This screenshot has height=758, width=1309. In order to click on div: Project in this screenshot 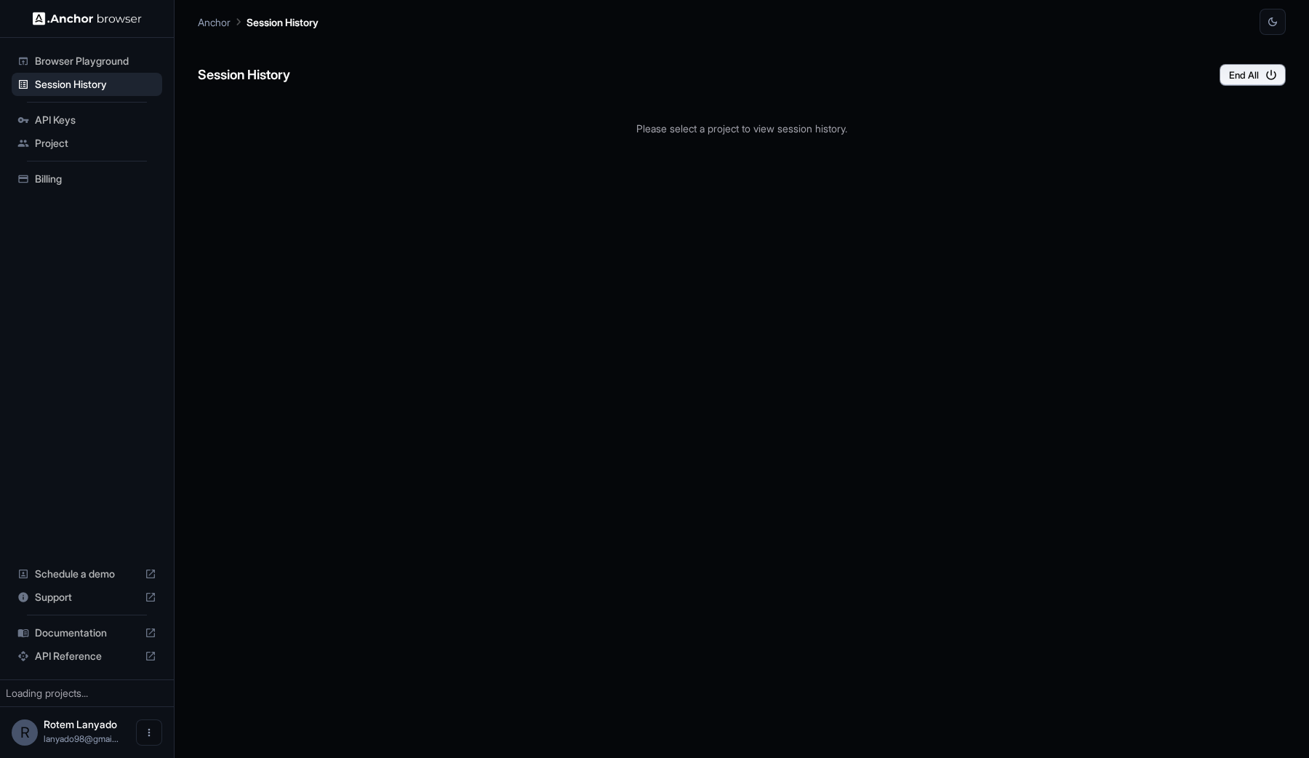, I will do `click(87, 143)`.